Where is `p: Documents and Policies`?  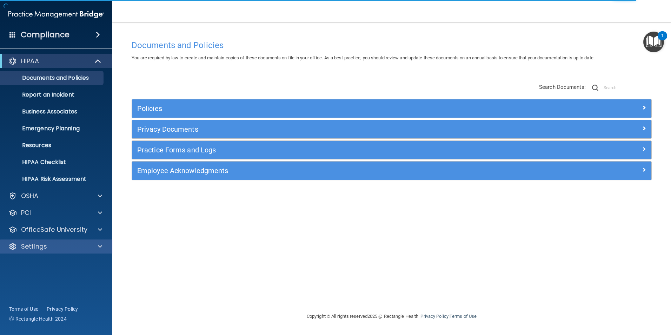 p: Documents and Policies is located at coordinates (52, 78).